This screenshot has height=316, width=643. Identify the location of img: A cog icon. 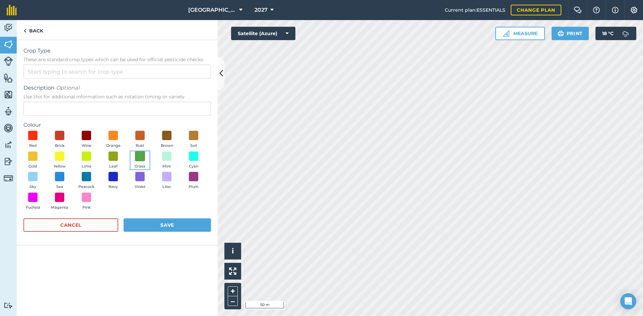
(634, 10).